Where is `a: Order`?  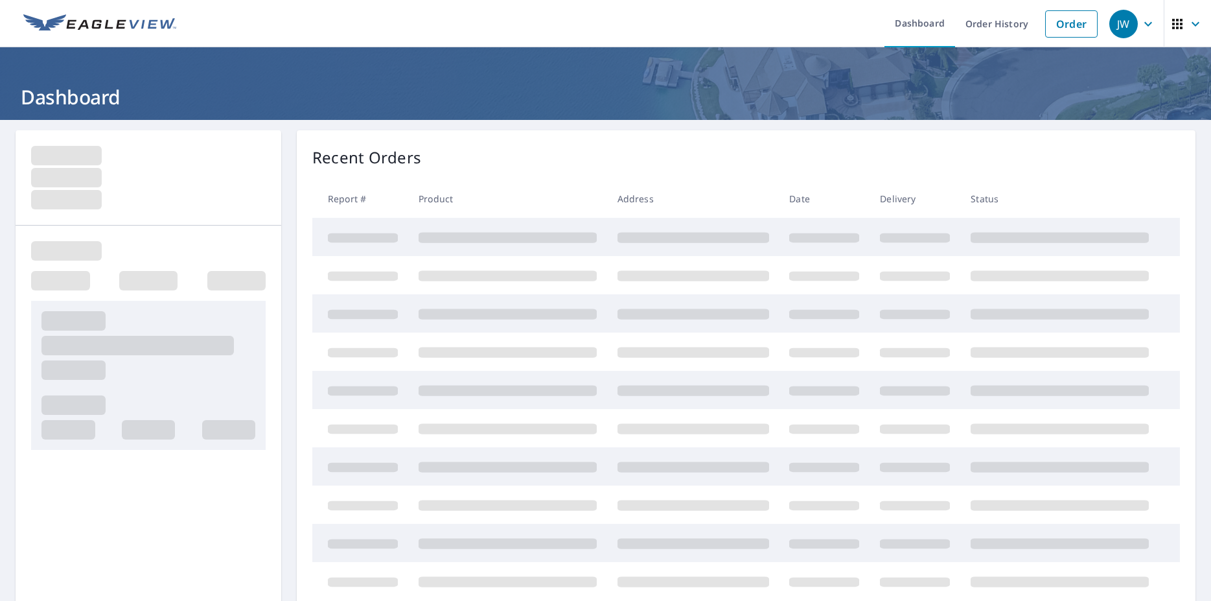
a: Order is located at coordinates (1071, 24).